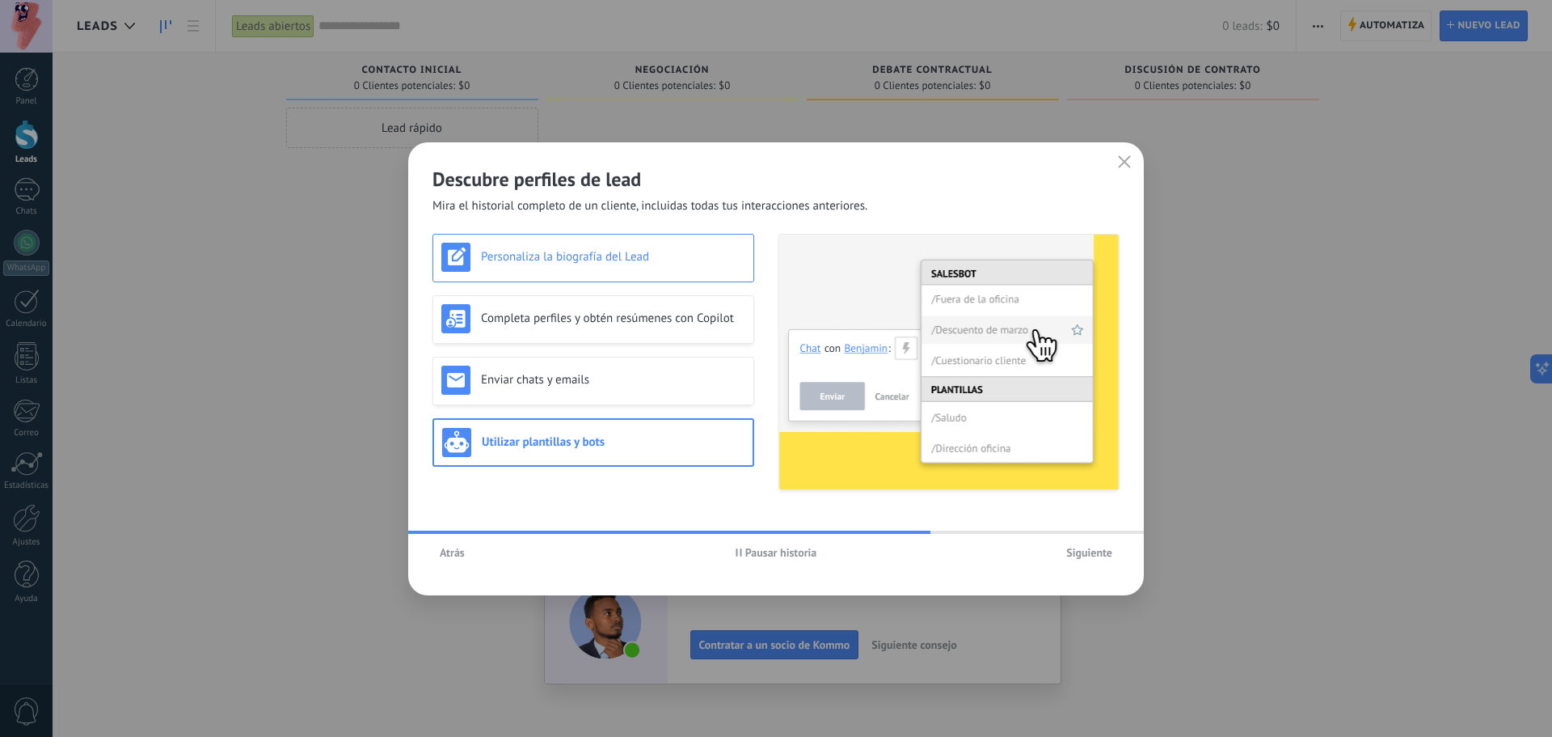 The width and height of the screenshot is (1552, 737). Describe the element at coordinates (613, 256) in the screenshot. I see `h3: Personaliza la biografía del Lead` at that location.